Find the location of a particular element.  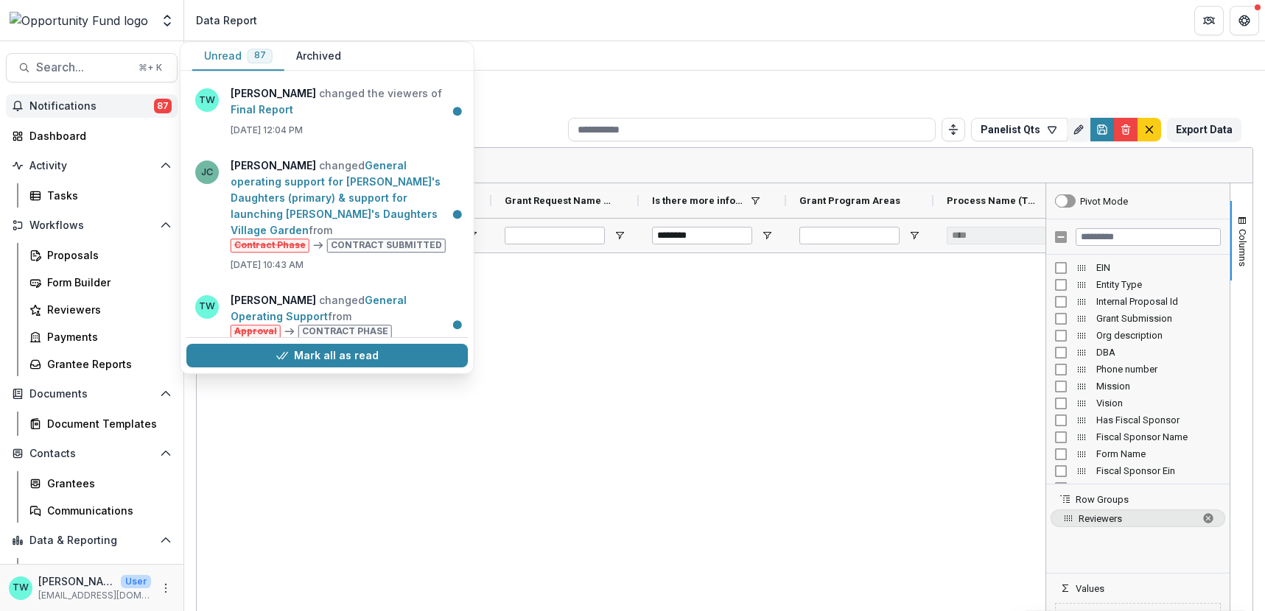

span: Phone number is located at coordinates (1158, 369).